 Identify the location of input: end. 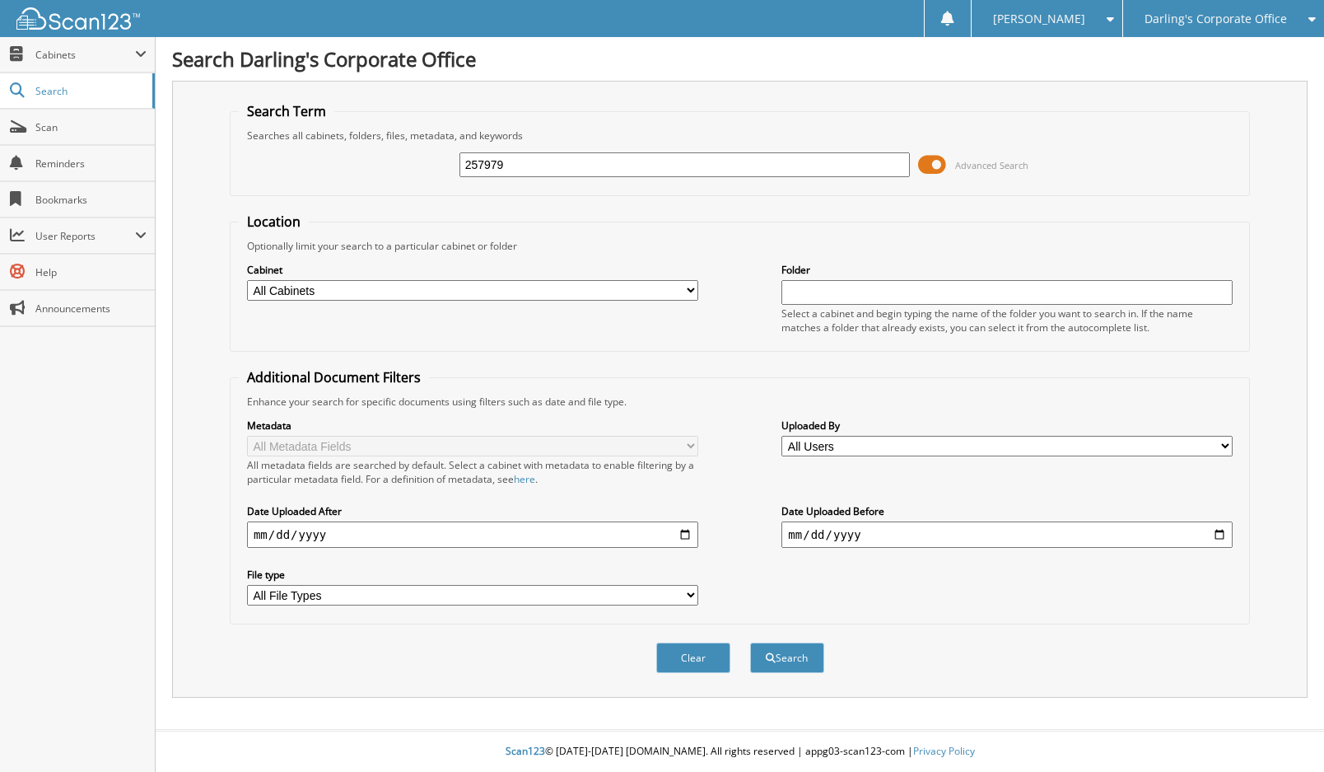
(1007, 535).